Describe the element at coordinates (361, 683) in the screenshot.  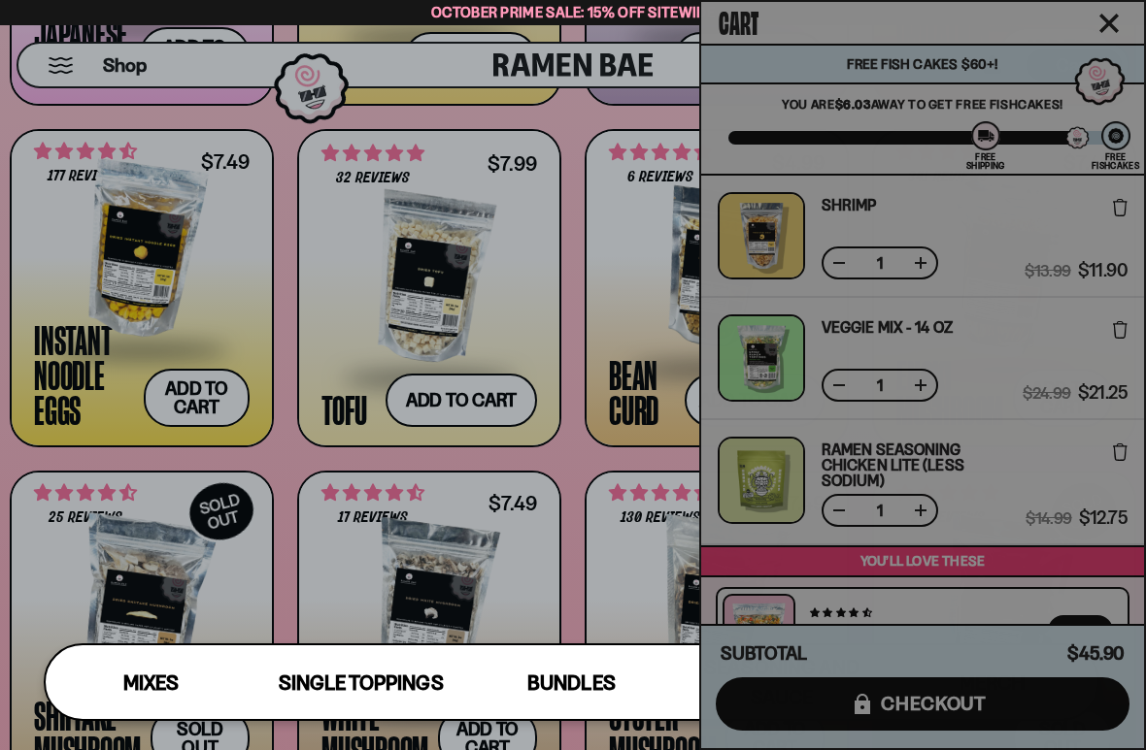
I see `a: Single Toppings` at that location.